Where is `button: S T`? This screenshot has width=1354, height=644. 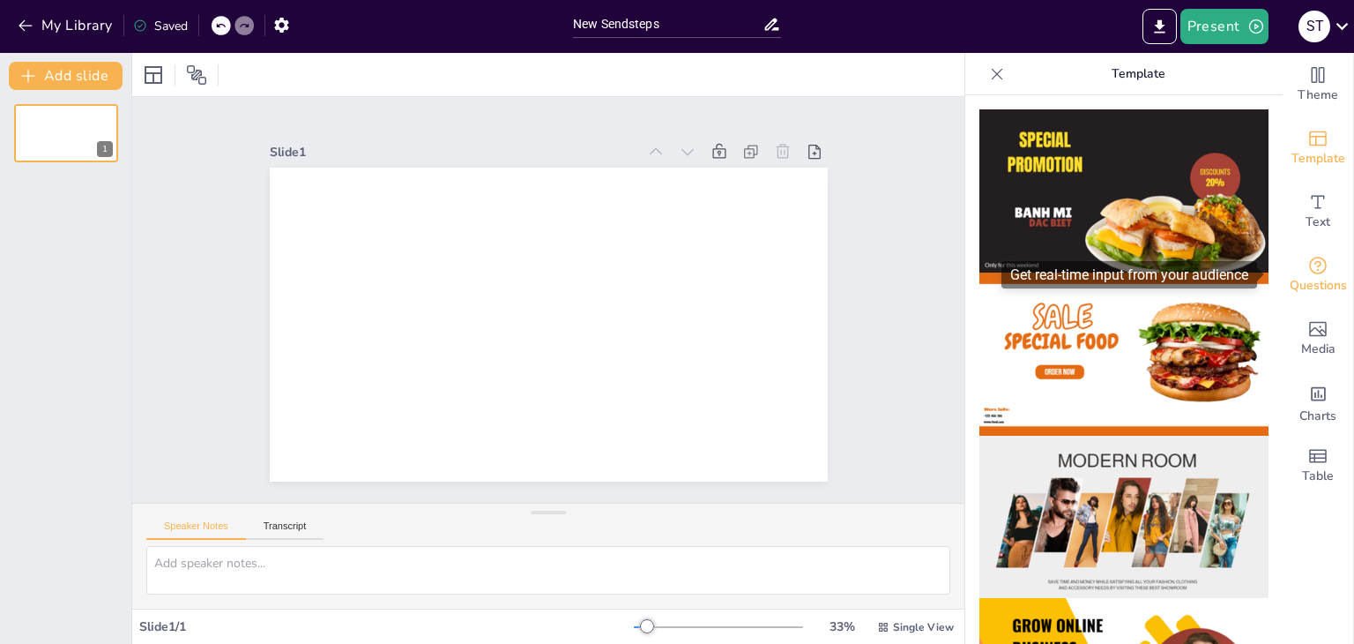
button: S T is located at coordinates (1314, 26).